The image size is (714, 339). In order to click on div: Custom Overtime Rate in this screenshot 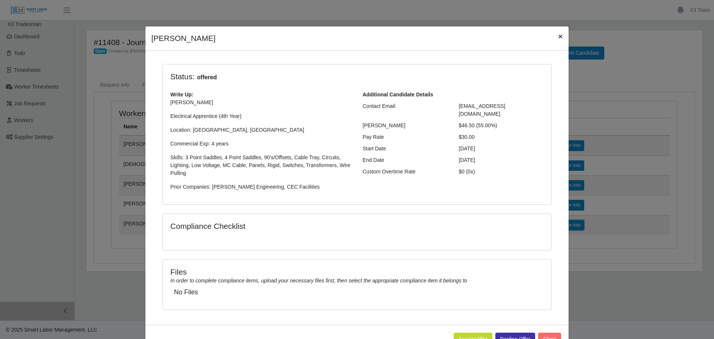, I will do `click(405, 171)`.